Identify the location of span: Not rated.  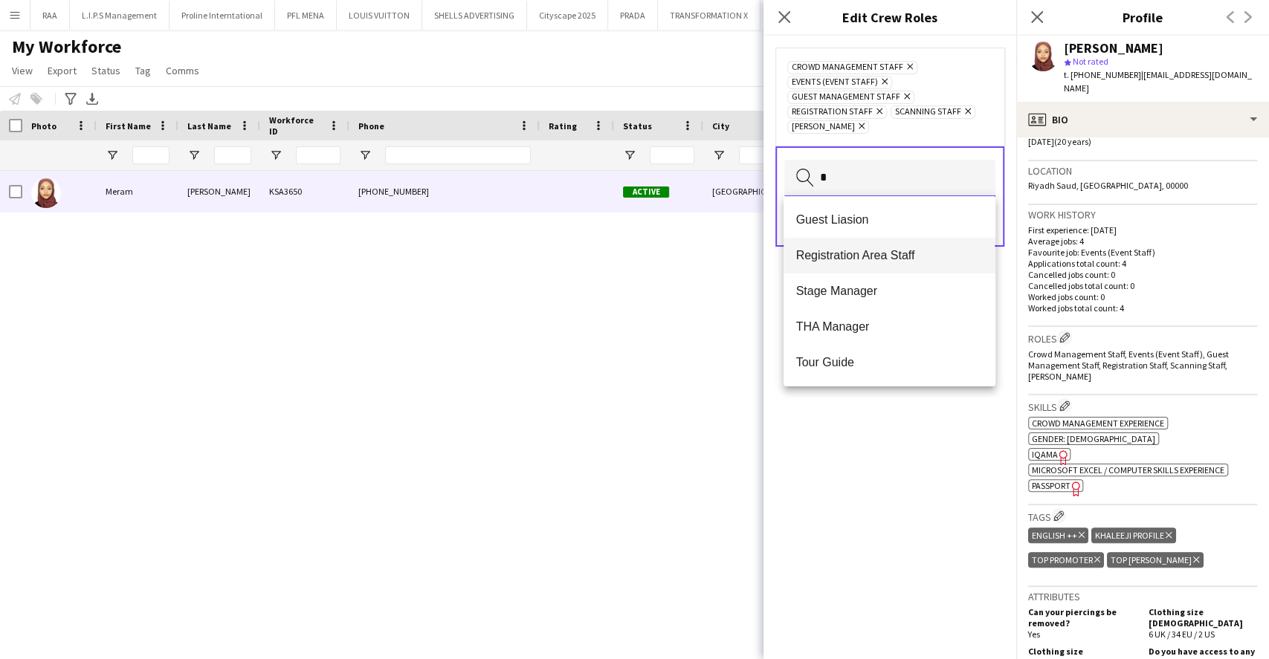
(1090, 61).